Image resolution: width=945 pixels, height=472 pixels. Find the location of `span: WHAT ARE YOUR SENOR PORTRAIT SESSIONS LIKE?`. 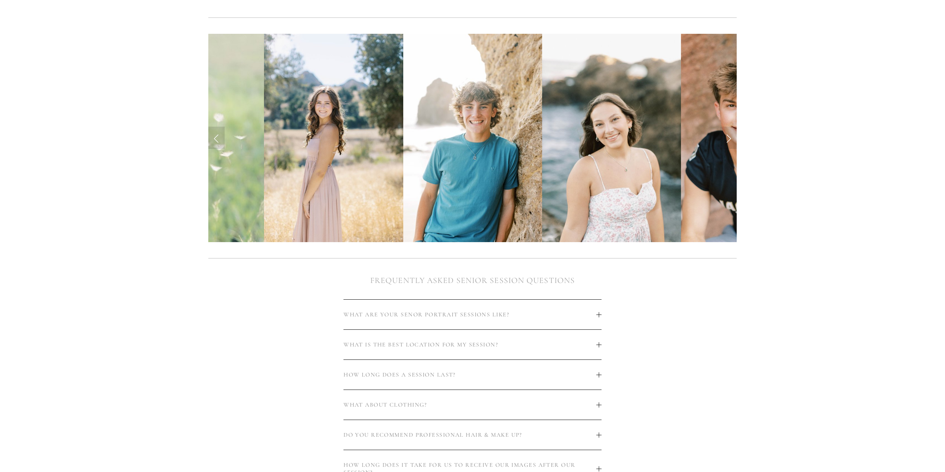

span: WHAT ARE YOUR SENOR PORTRAIT SESSIONS LIKE? is located at coordinates (470, 315).